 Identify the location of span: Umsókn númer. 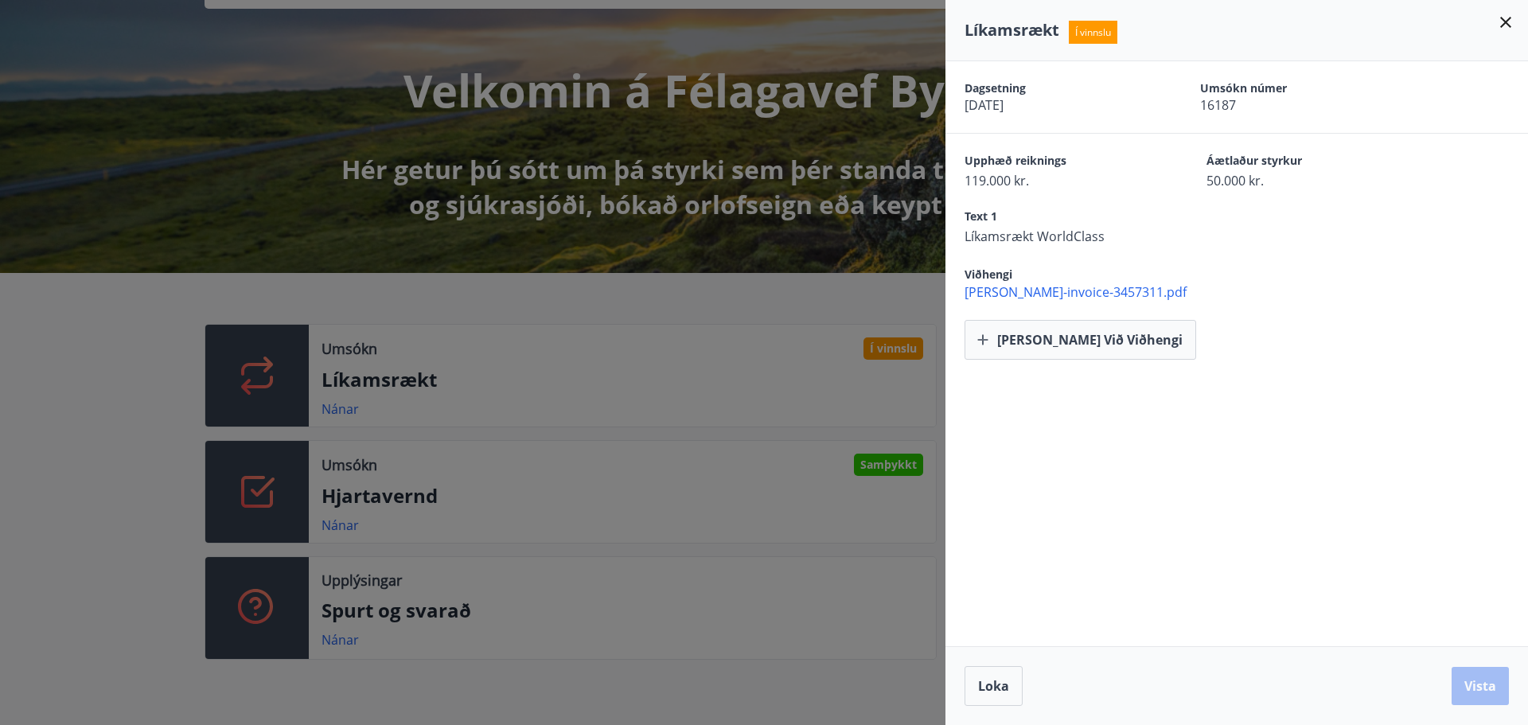
(1290, 88).